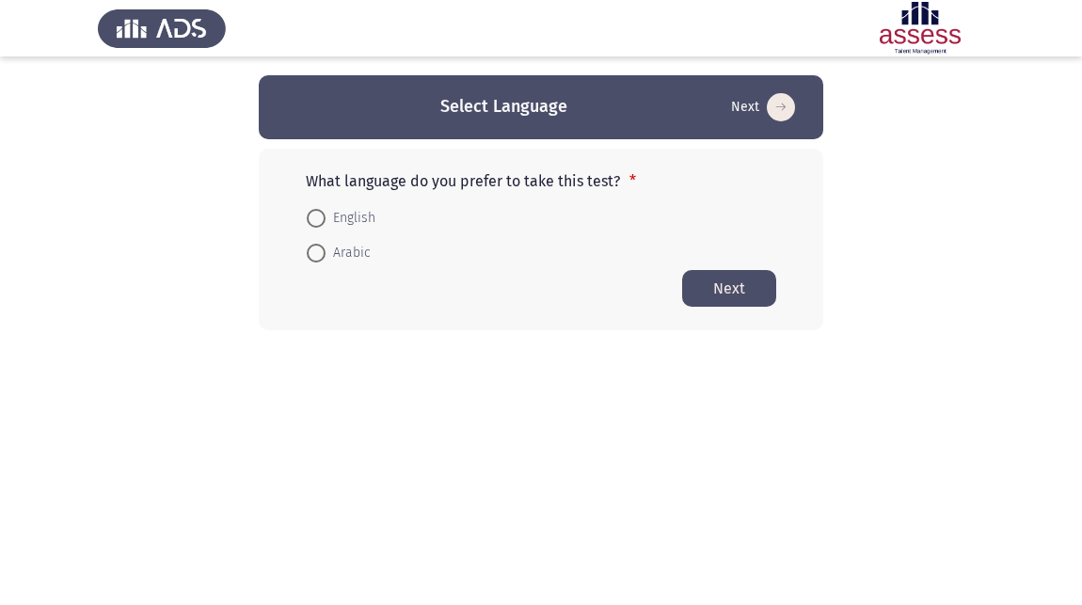  I want to click on span: English, so click(350, 218).